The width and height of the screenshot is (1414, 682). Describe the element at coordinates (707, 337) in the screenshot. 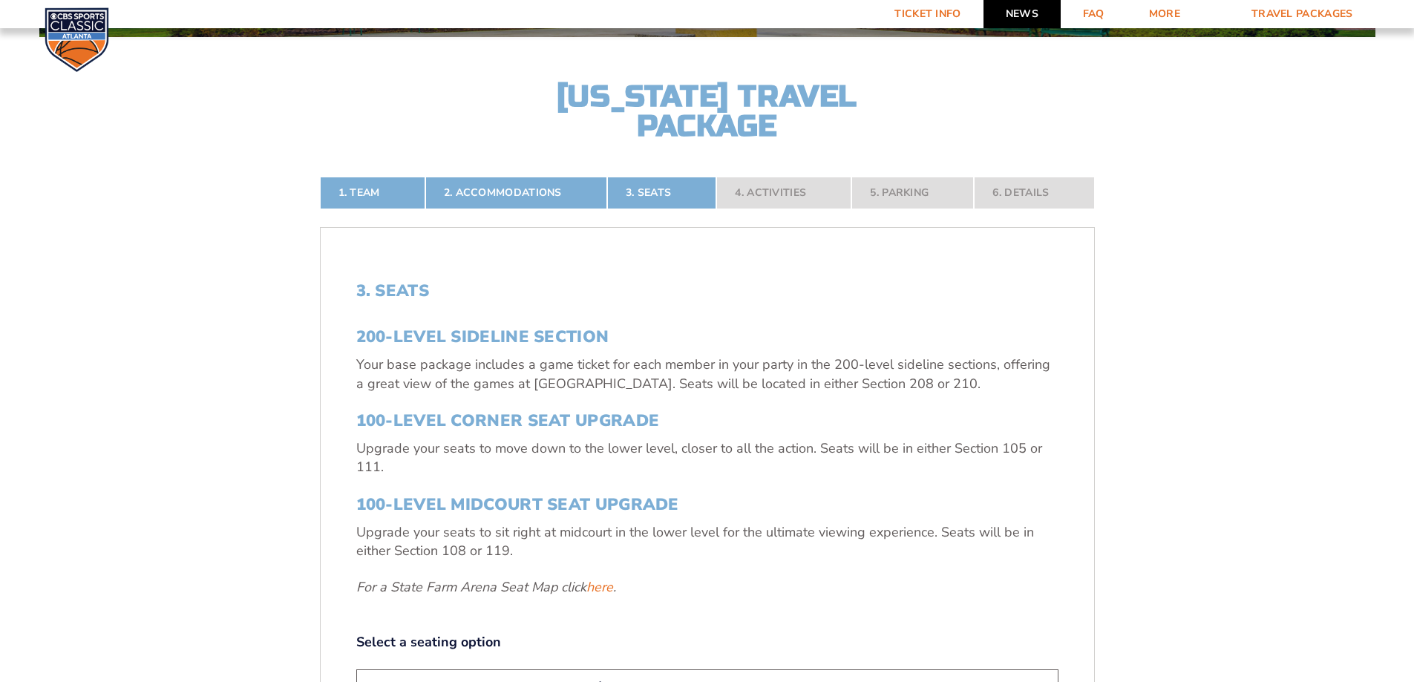

I see `h3: 200-Level Sideline Section` at that location.